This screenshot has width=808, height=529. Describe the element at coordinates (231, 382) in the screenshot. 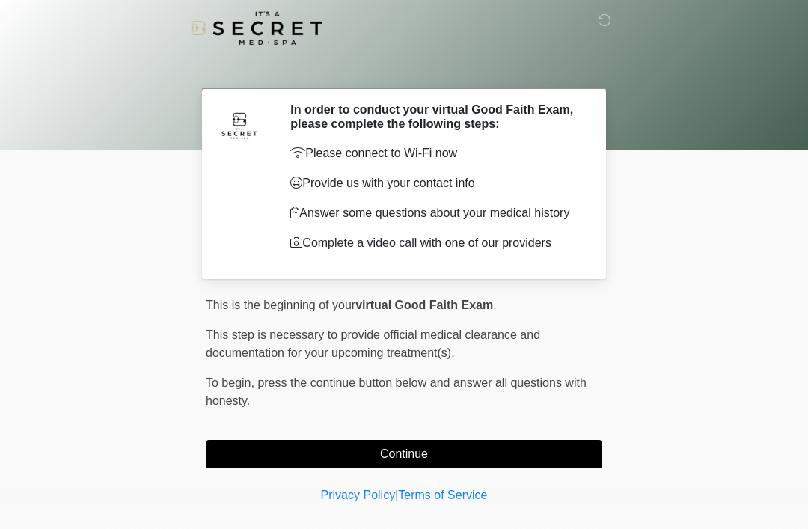

I see `span: To begin,` at that location.